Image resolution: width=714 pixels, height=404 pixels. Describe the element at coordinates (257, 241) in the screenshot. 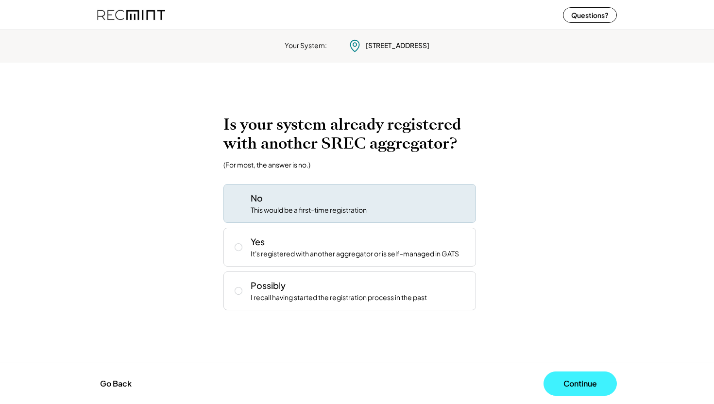

I see `div: Yes` at that location.